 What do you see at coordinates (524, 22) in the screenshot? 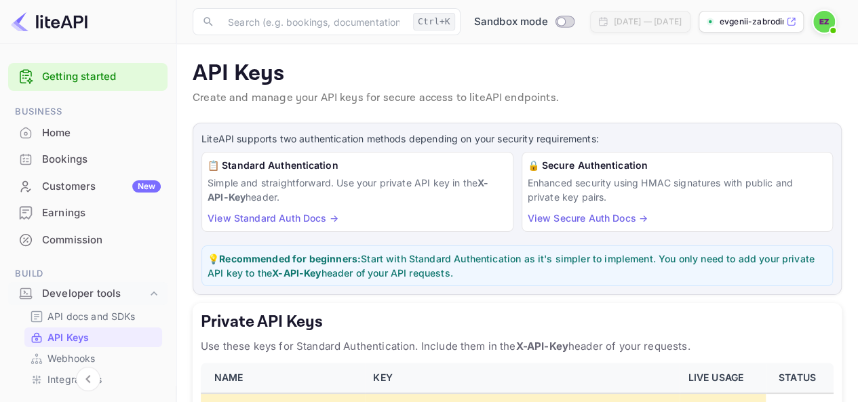
I see `div: Switch to Production mode` at bounding box center [524, 22].